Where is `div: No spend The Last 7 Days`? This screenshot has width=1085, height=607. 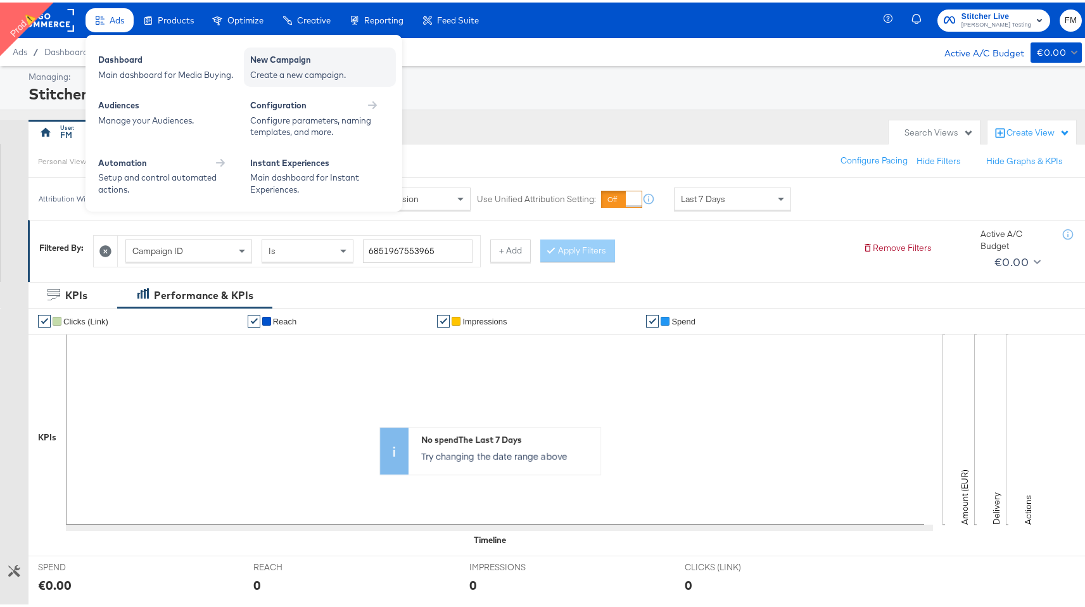
div: No spend The Last 7 Days is located at coordinates (507, 437).